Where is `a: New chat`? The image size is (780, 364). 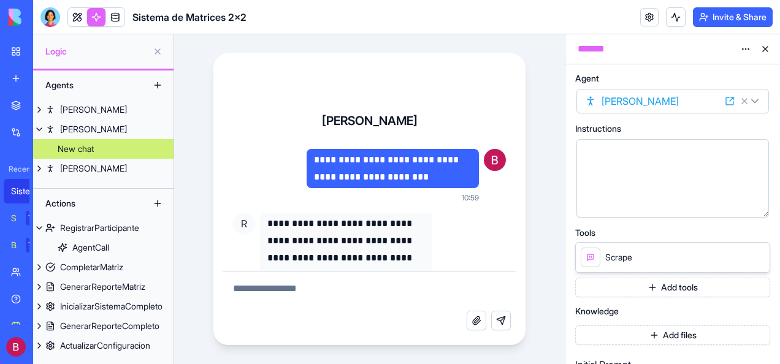
a: New chat is located at coordinates (103, 149).